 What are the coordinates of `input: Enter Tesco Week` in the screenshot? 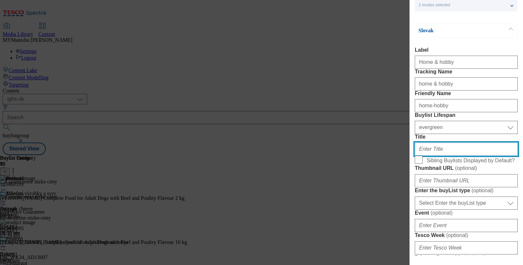 It's located at (466, 248).